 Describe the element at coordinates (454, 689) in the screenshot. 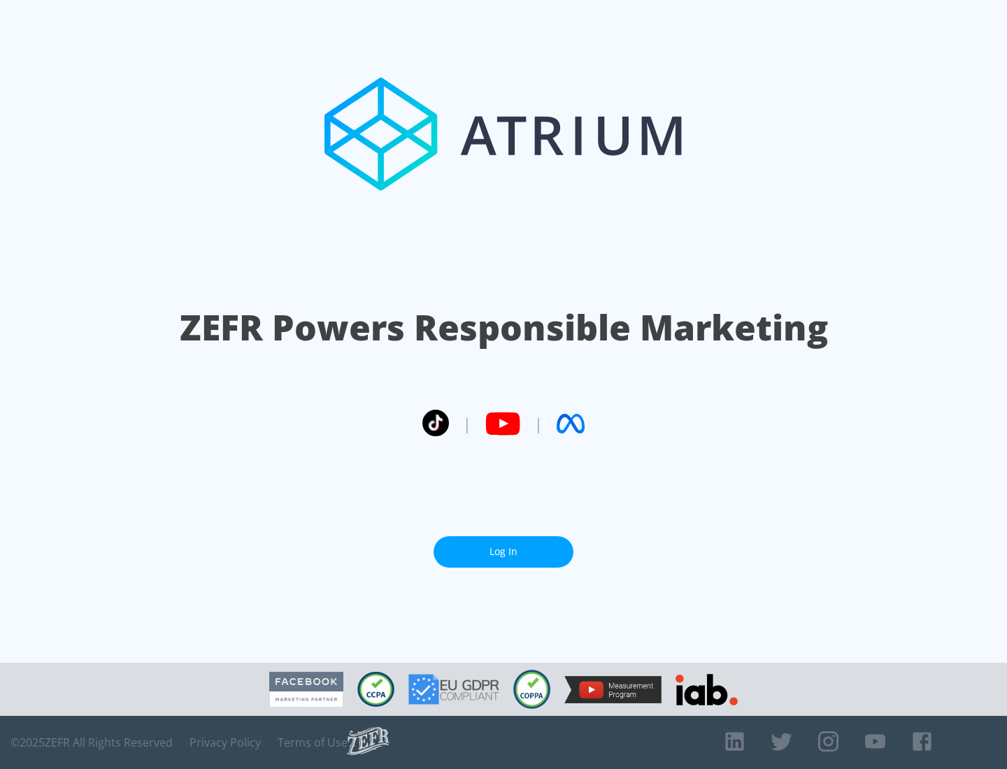

I see `img: GDPR Compliant` at that location.